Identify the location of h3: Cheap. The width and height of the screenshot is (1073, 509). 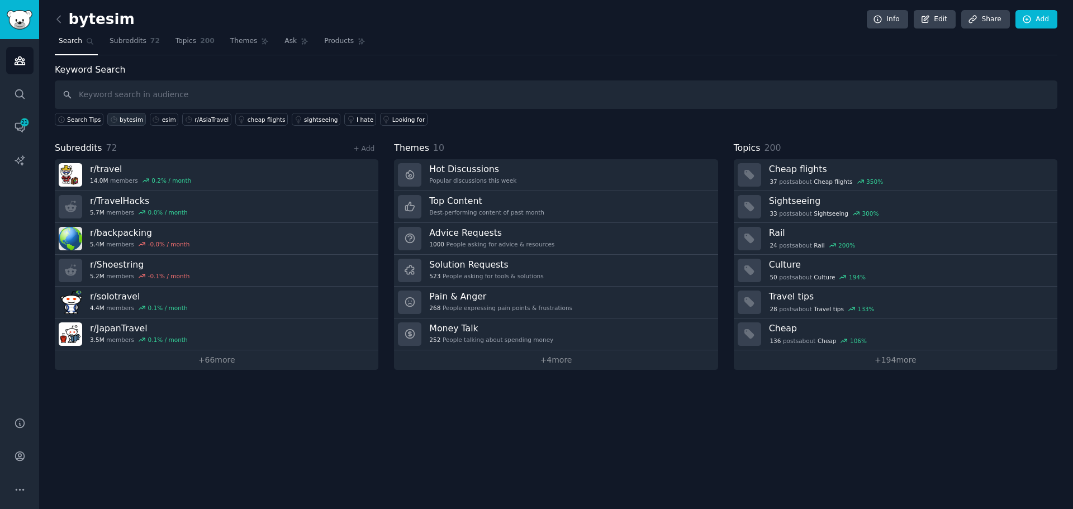
(909, 328).